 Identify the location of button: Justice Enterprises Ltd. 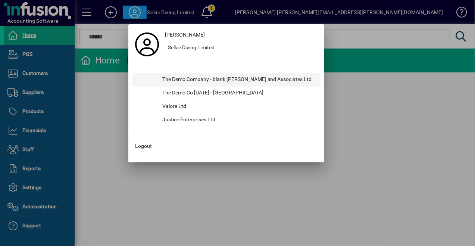
(226, 120).